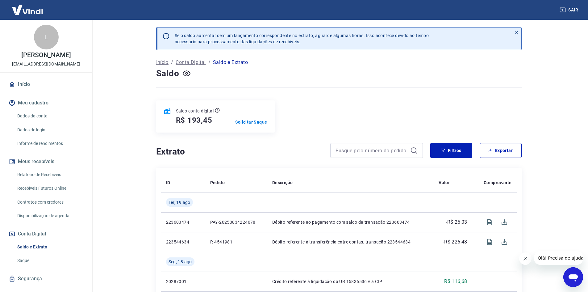 The height and width of the screenshot is (292, 588). Describe the element at coordinates (236, 242) in the screenshot. I see `p: R-4541981` at that location.